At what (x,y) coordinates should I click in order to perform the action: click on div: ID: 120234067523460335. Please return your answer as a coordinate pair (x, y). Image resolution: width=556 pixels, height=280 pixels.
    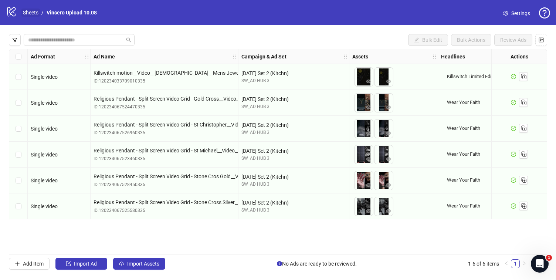
    Looking at the image, I should click on (164, 159).